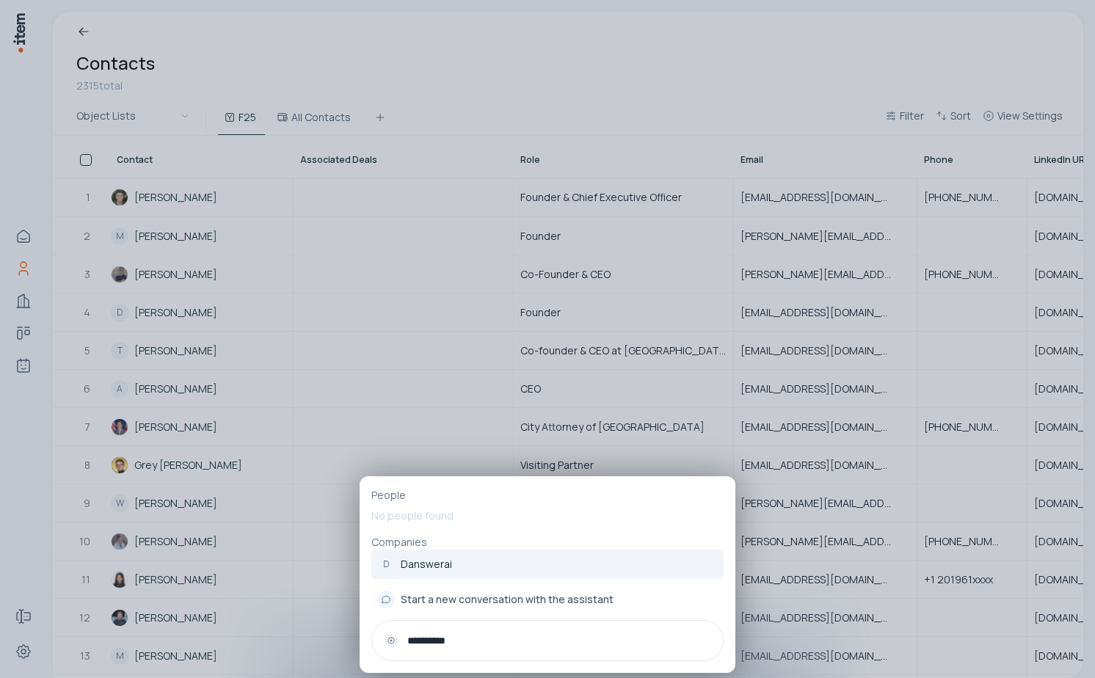 The image size is (1095, 678). Describe the element at coordinates (386, 564) in the screenshot. I see `div: D` at that location.